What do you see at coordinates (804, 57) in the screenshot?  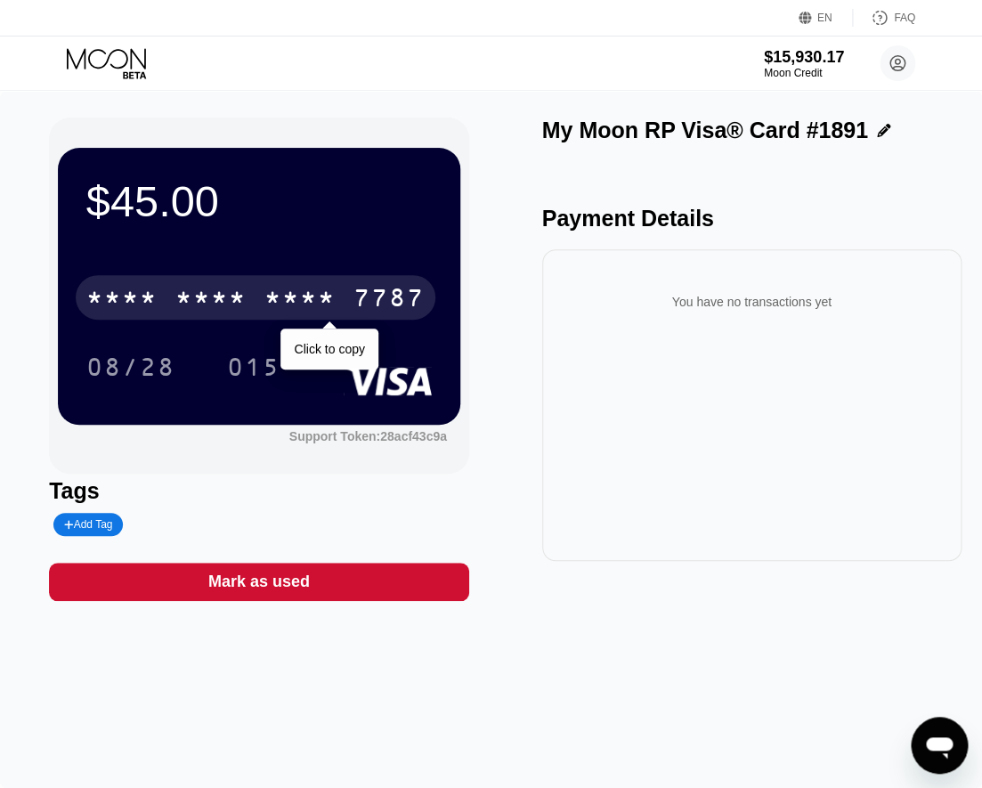 I see `div: $15,930.17` at bounding box center [804, 57].